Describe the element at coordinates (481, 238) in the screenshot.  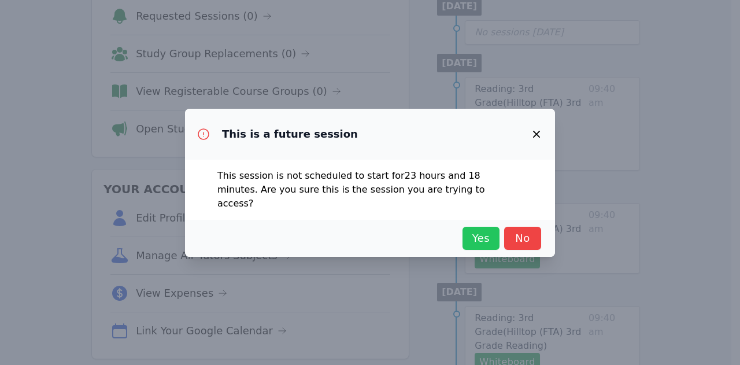
I see `button: Yes` at that location.